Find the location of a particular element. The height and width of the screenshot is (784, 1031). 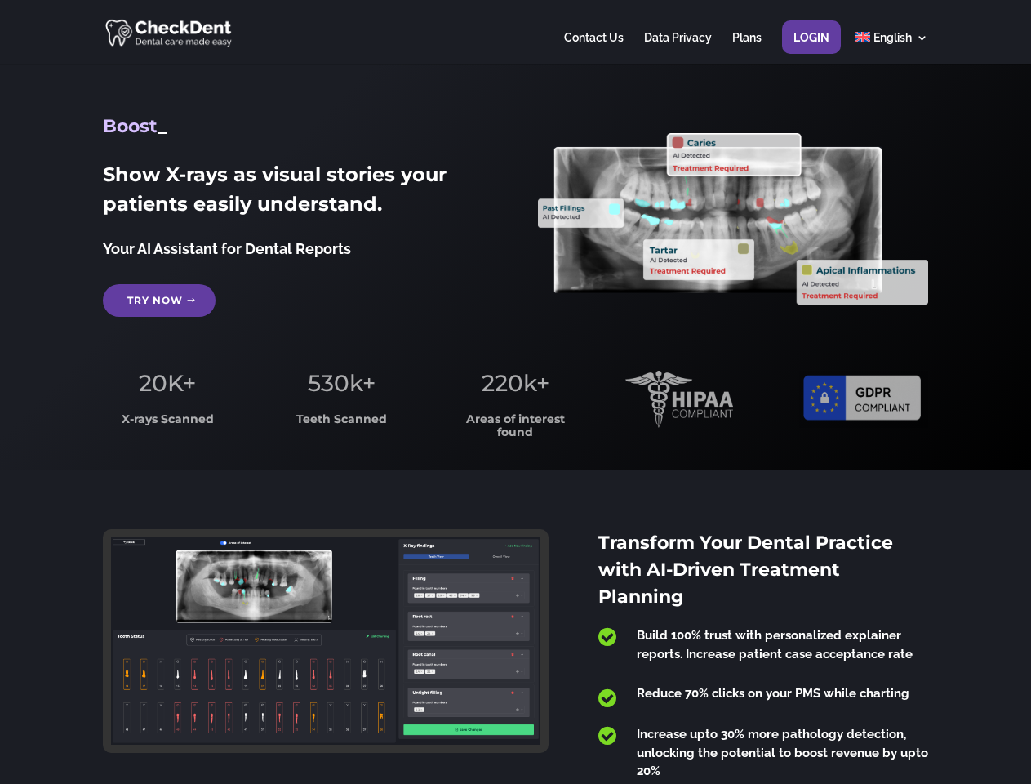

span: 220k+ is located at coordinates (515, 383).